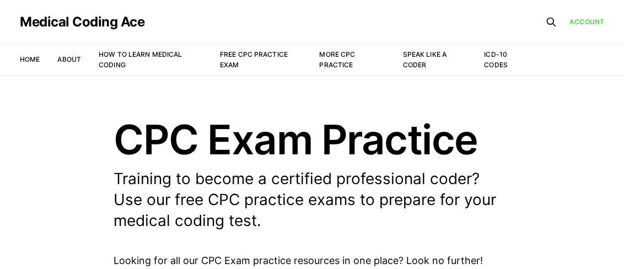 Image resolution: width=624 pixels, height=269 pixels. Describe the element at coordinates (495, 60) in the screenshot. I see `a: ICD-10 Codes` at that location.